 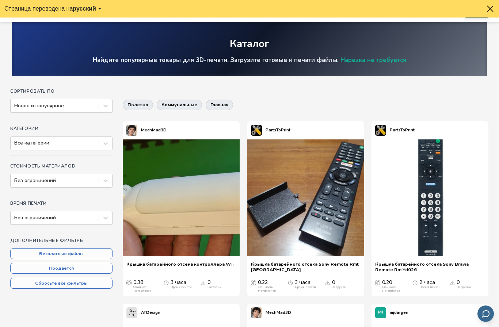 I want to click on button: коммунальные, so click(x=179, y=105).